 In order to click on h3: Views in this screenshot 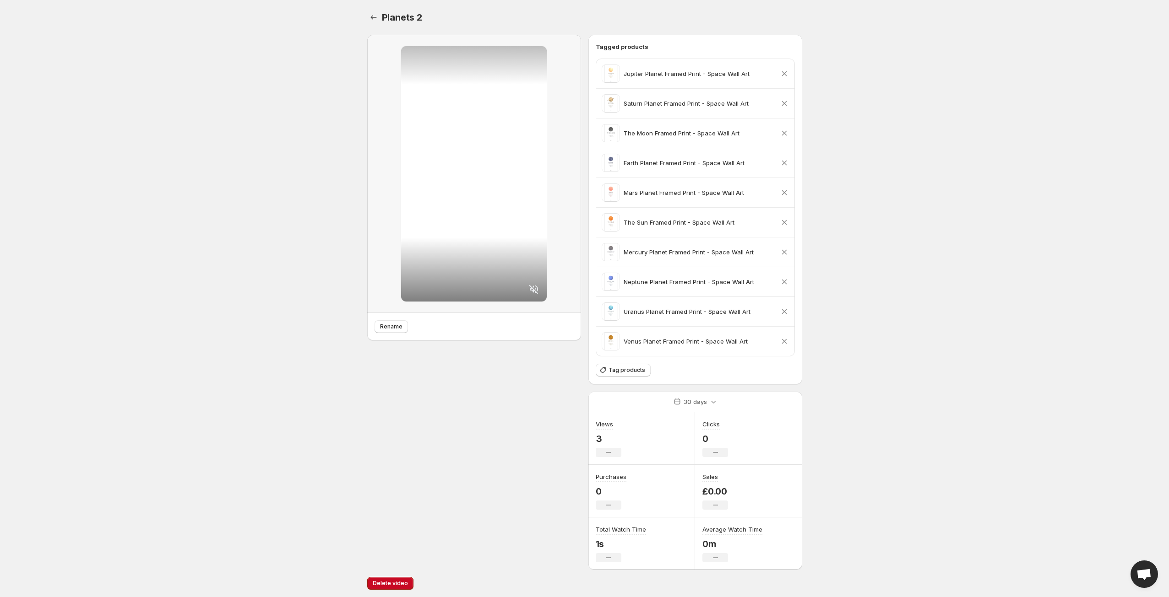, I will do `click(604, 424)`.